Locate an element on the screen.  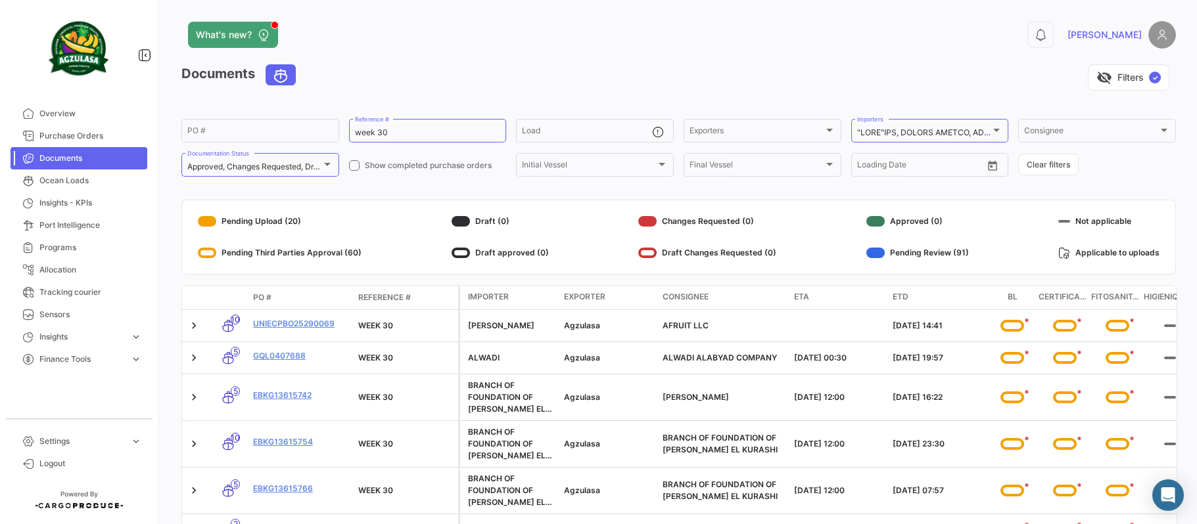
span: Insights - KPIs is located at coordinates (91, 203).